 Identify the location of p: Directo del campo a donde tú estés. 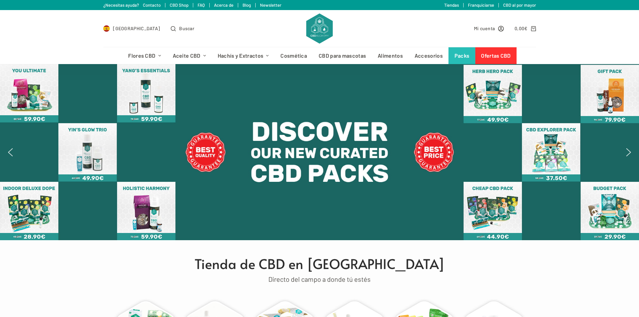
(320, 279).